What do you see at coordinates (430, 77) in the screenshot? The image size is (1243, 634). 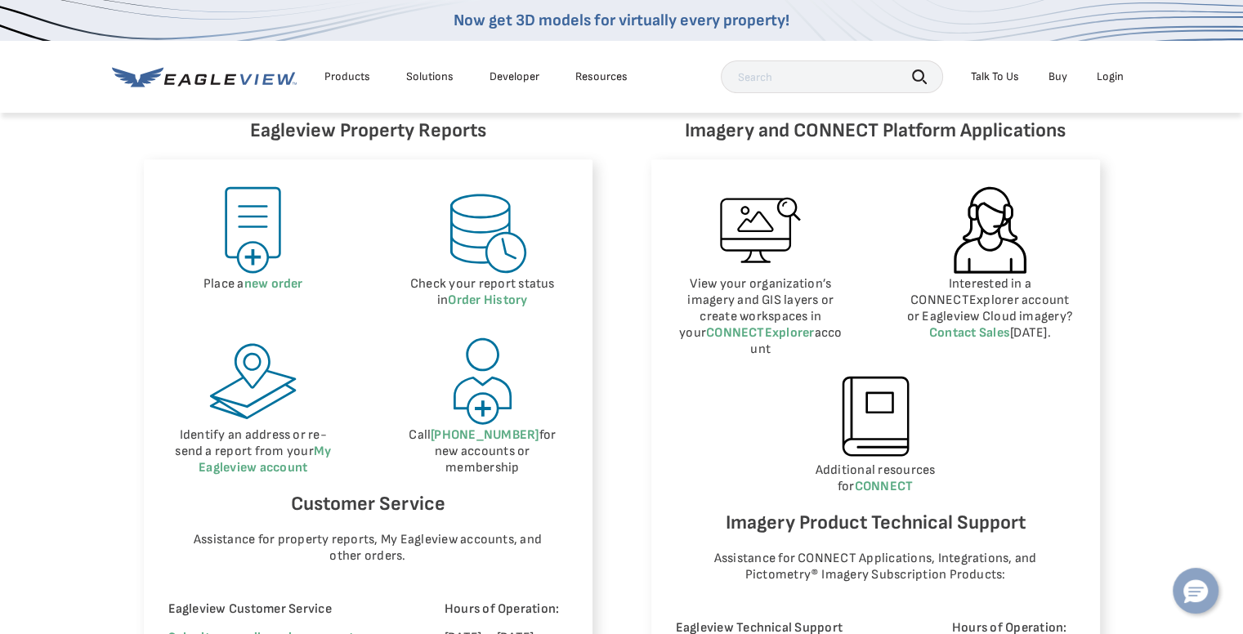 I see `div: Solutions` at bounding box center [430, 77].